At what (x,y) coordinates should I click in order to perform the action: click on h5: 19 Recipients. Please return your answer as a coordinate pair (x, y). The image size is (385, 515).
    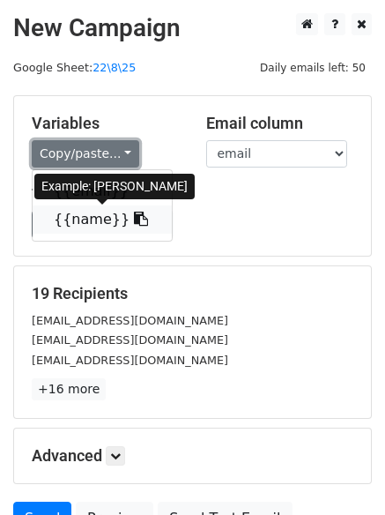
    Looking at the image, I should click on (192, 293).